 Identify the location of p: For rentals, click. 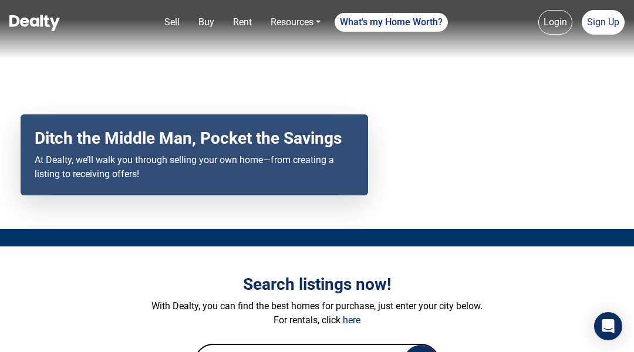
(317, 321).